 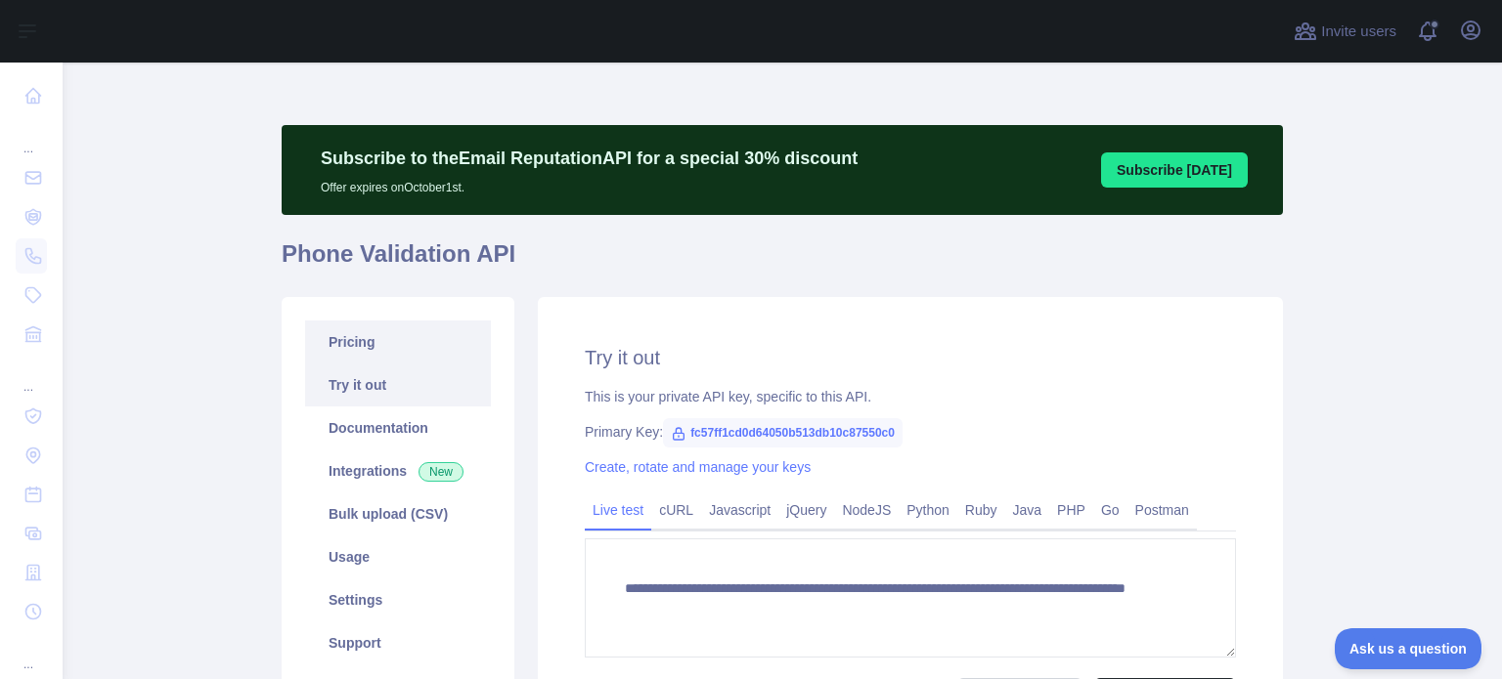 What do you see at coordinates (782, 433) in the screenshot?
I see `span: fc57ff1cd0d64050b513db10c87550c0` at bounding box center [782, 433].